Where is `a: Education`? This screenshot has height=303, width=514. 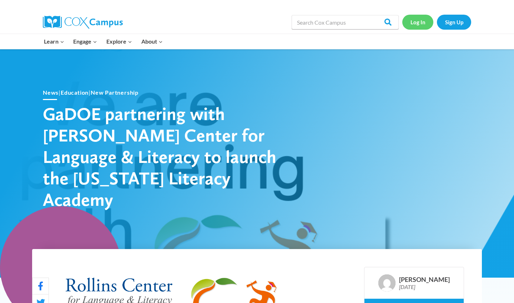 a: Education is located at coordinates (75, 92).